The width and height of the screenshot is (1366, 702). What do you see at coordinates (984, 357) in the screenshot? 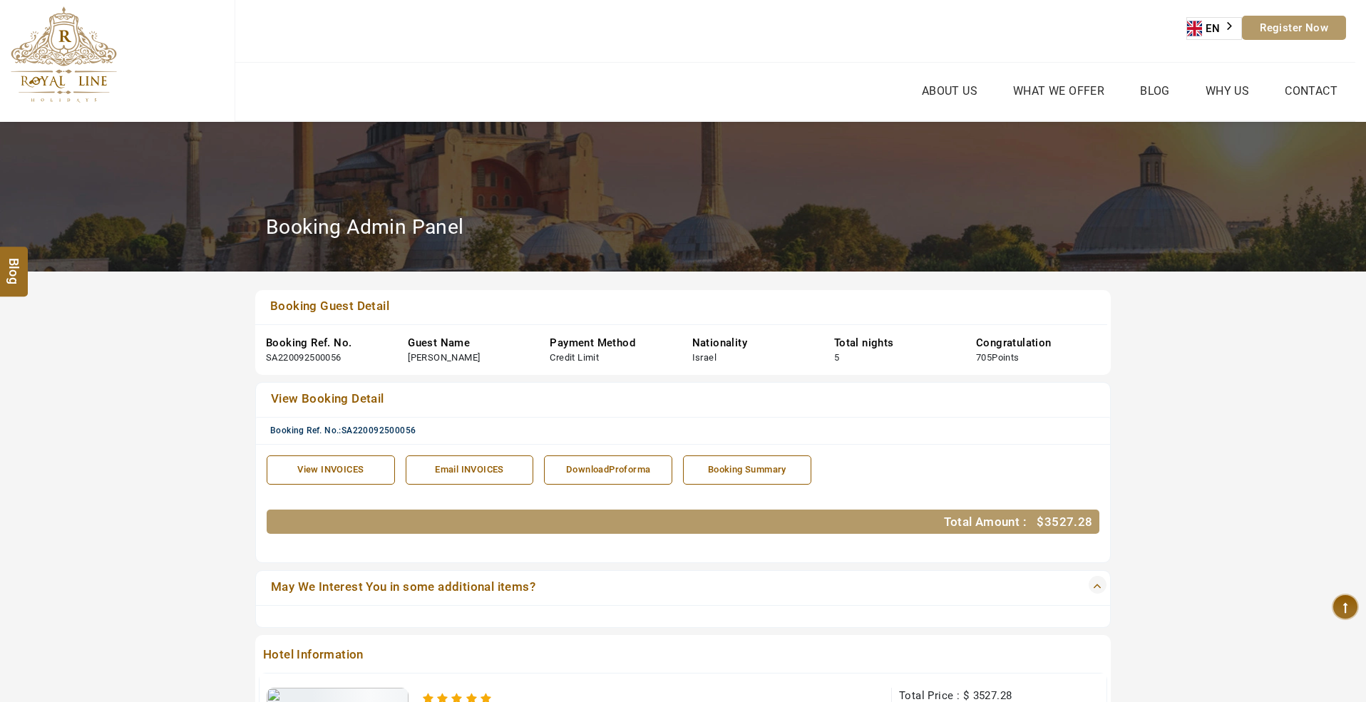
I see `span: 705` at bounding box center [984, 357].